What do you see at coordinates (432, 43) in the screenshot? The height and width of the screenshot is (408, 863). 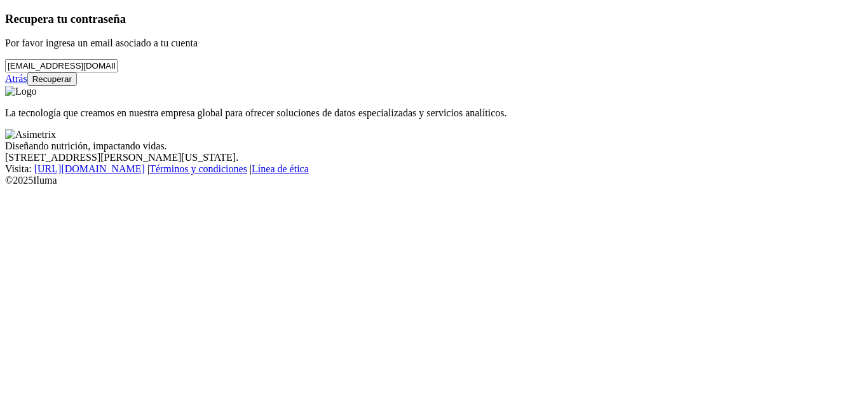 I see `p: Por favor ingresa un email asociado a tu cuenta` at bounding box center [432, 43].